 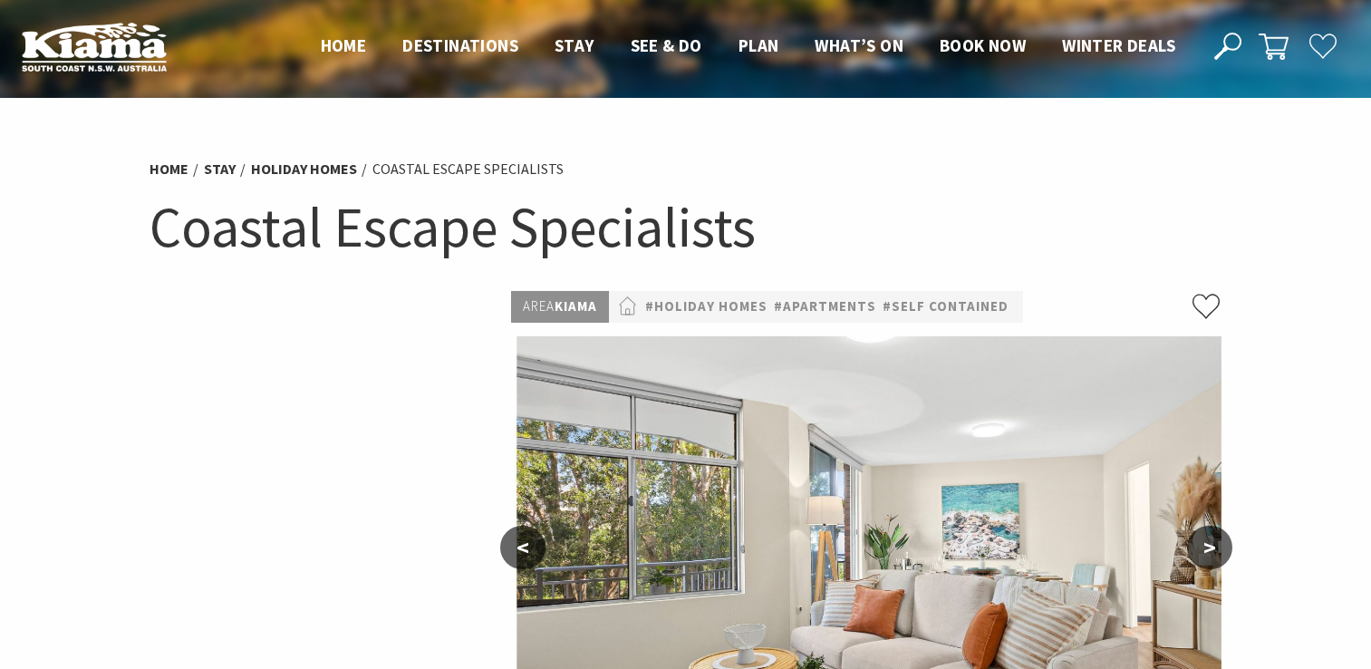 I want to click on img: Kiama Logo, so click(x=94, y=46).